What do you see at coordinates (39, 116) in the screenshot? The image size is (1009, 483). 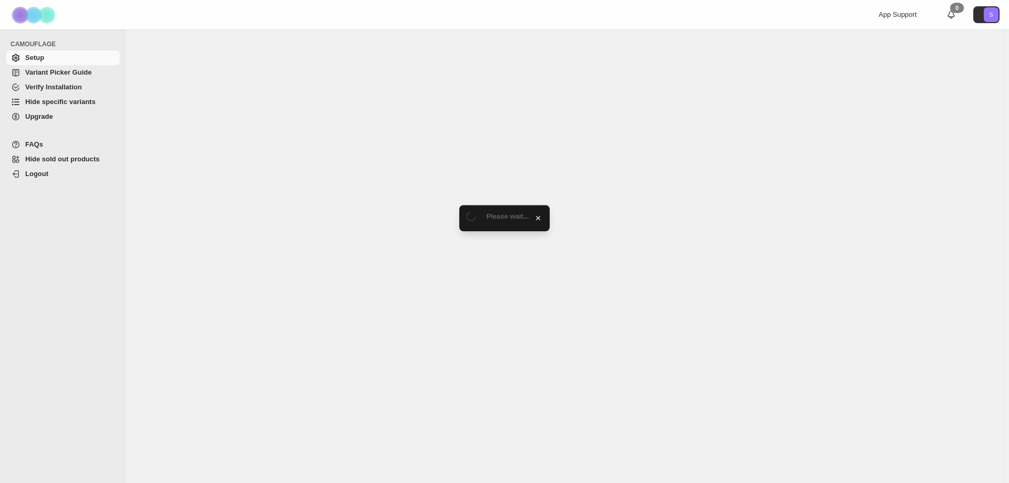 I see `span: Upgrade` at bounding box center [39, 116].